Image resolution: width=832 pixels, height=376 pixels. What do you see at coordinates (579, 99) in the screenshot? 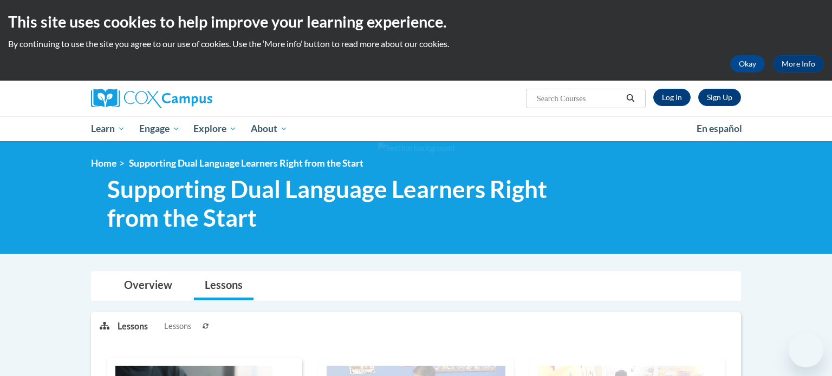
I see `input: Search Courses` at bounding box center [579, 99].